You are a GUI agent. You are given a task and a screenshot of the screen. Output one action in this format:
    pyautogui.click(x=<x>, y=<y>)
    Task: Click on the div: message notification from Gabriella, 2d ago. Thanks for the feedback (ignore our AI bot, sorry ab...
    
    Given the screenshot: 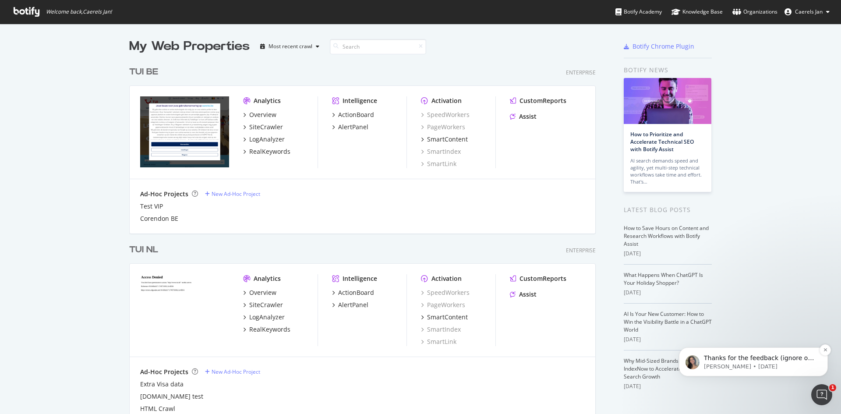 What is the action you would take?
    pyautogui.click(x=88, y=70)
    